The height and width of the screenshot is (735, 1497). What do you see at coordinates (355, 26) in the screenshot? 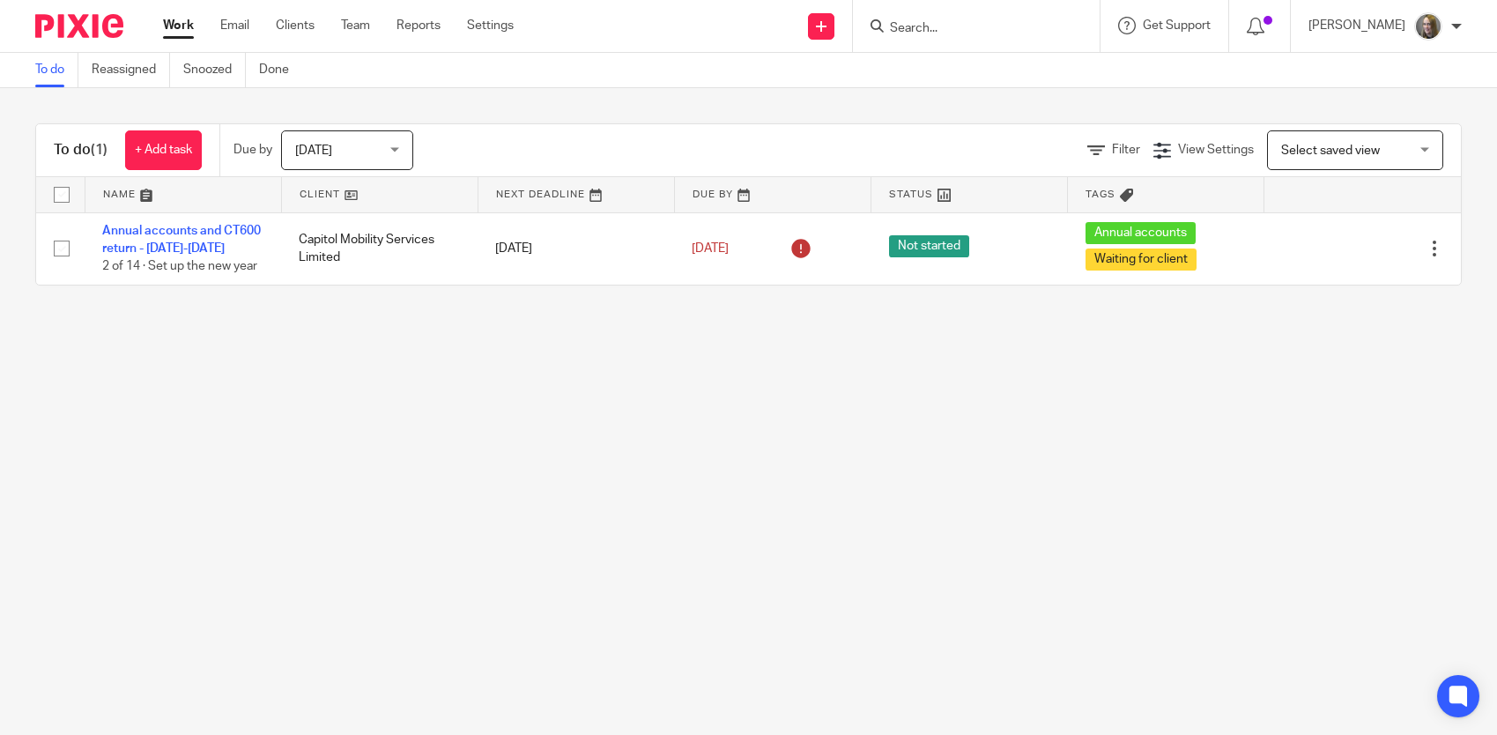
I see `a: Team` at bounding box center [355, 26].